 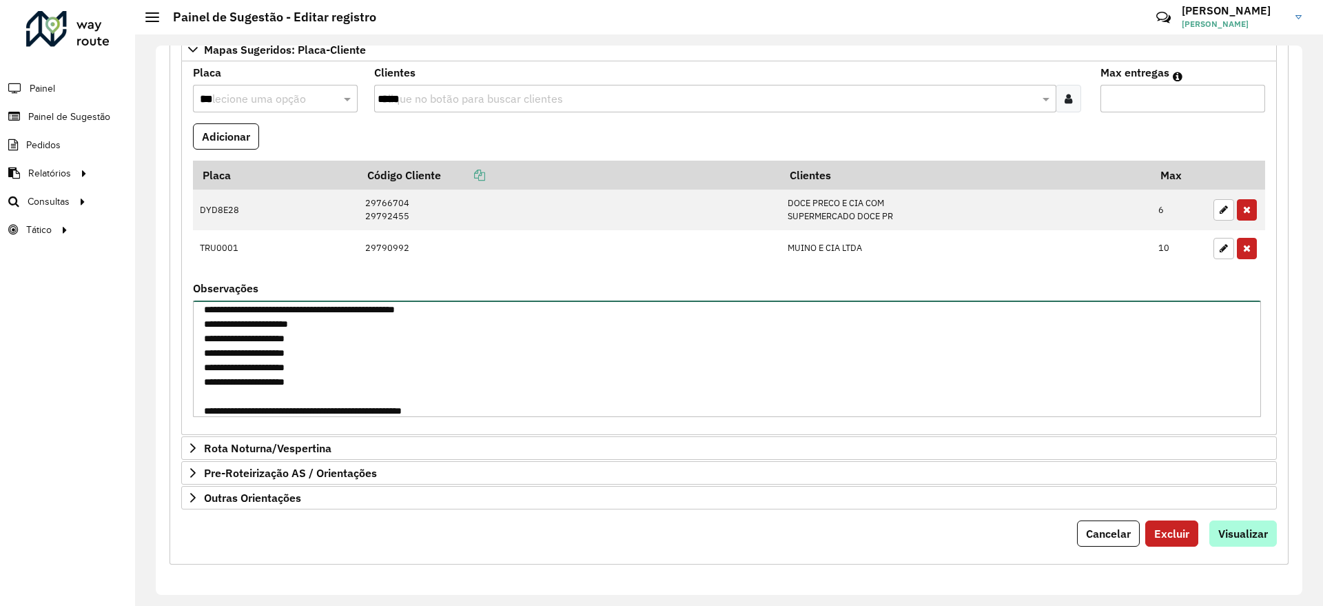 I want to click on a: Outras Orientações, so click(x=729, y=498).